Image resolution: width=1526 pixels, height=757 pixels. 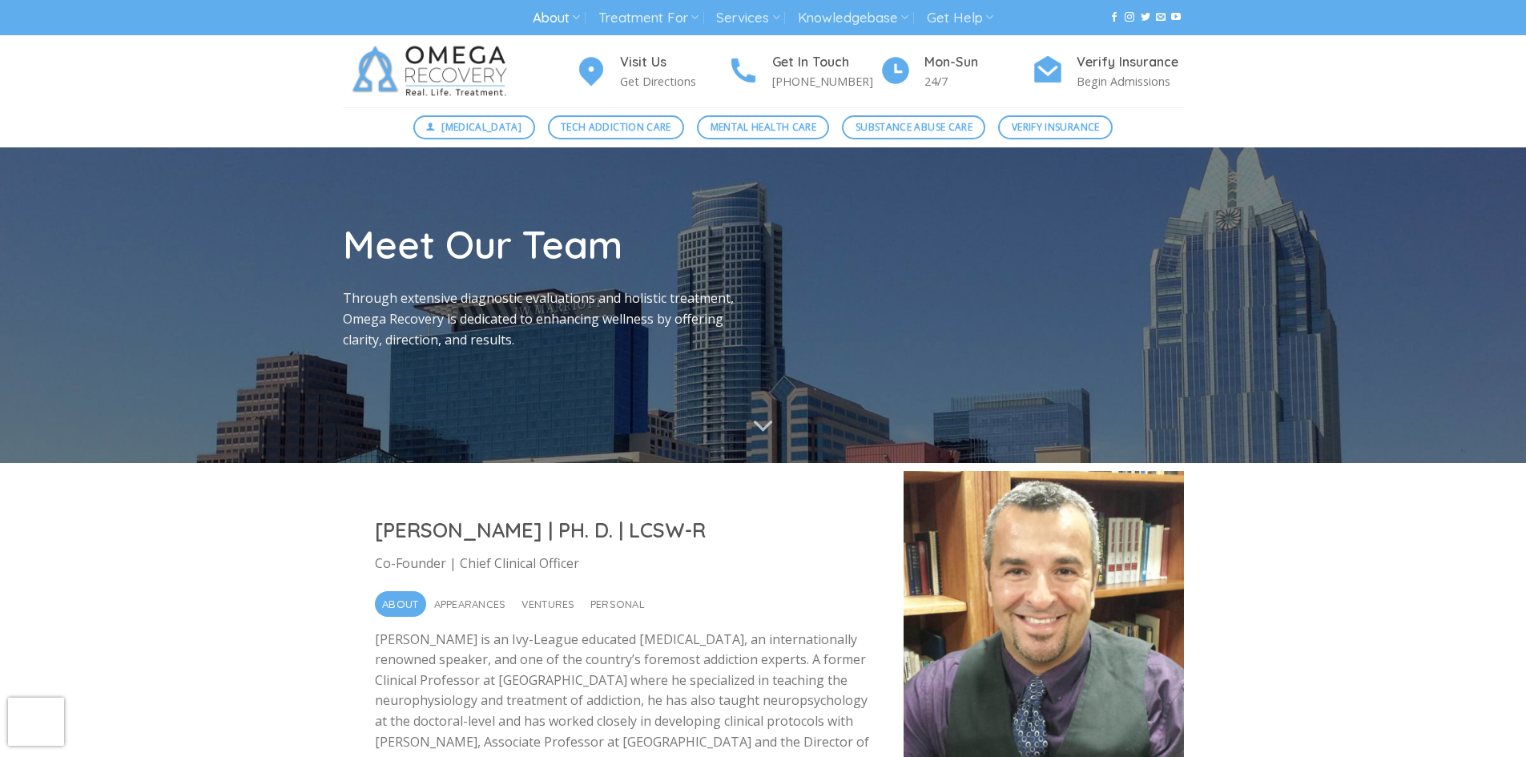 I want to click on a: Knowledgebase, so click(x=853, y=18).